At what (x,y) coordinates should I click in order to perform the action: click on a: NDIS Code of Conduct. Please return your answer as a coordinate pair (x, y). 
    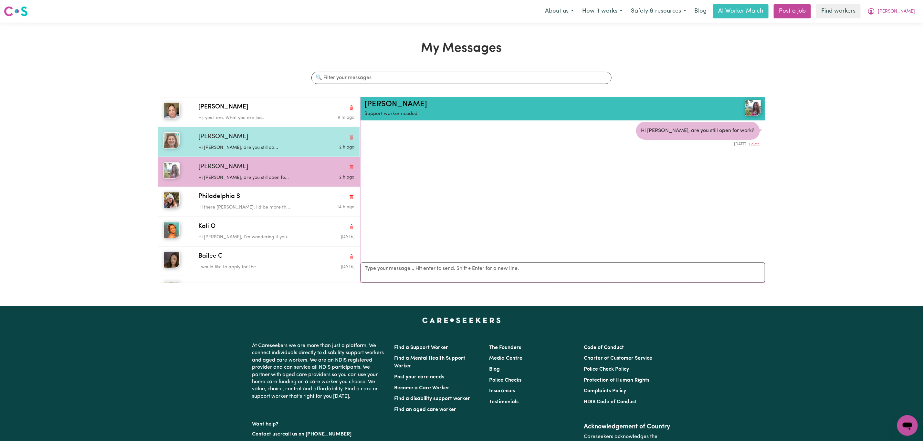
    Looking at the image, I should click on (610, 402).